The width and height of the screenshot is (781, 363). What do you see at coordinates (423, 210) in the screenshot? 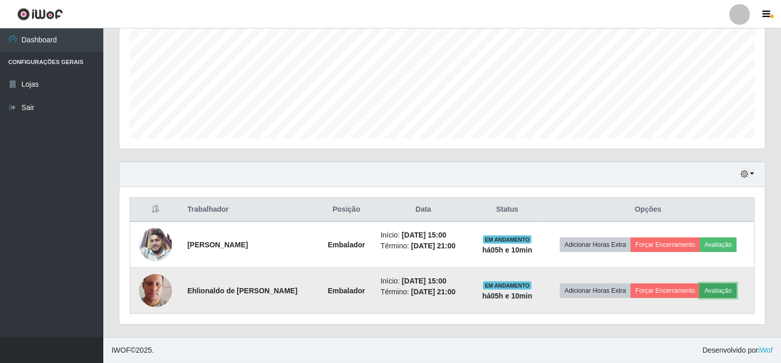
I see `th: Data` at bounding box center [423, 210].